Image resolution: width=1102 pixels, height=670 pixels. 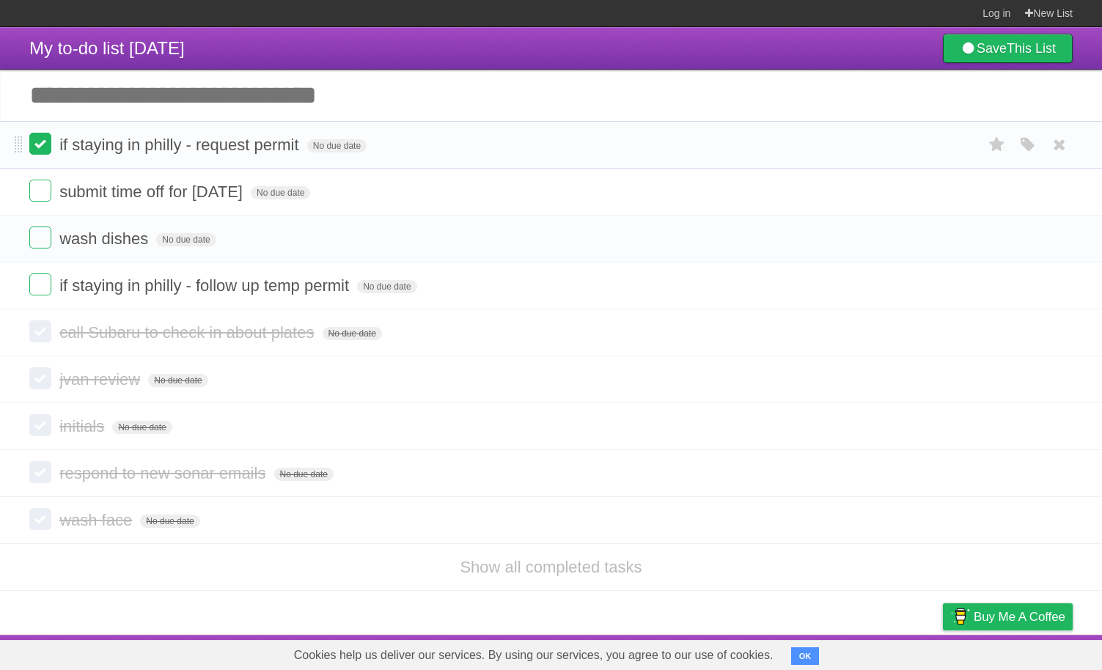 What do you see at coordinates (763, 653) in the screenshot?
I see `a: About` at bounding box center [763, 653].